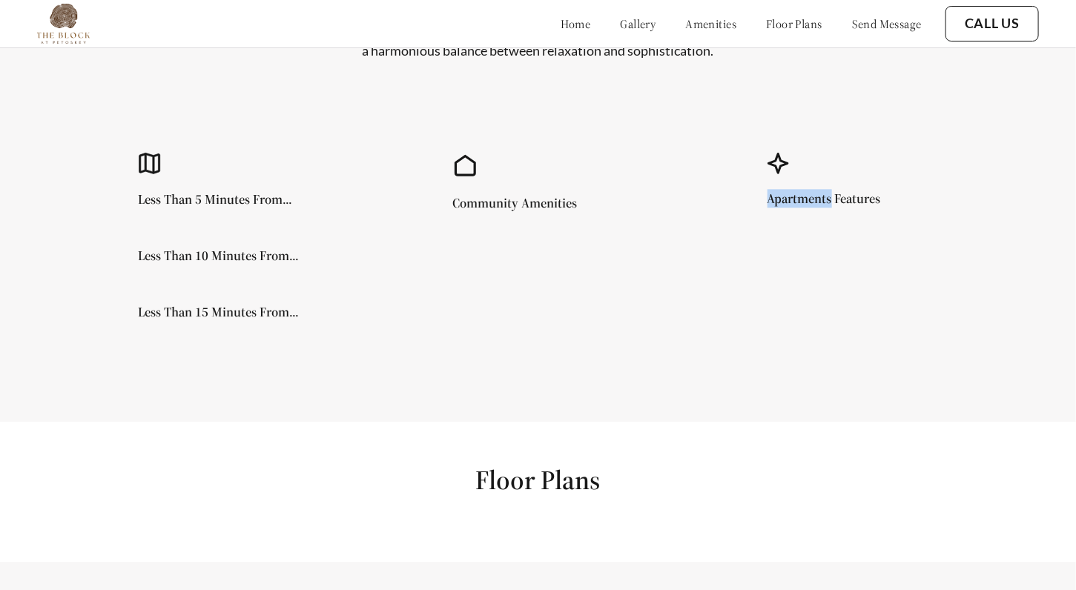  What do you see at coordinates (63, 24) in the screenshot?
I see `img: The%20Block%20at%20Petoskey%20Logo%20-%20Transparent%20Background%20(1).png` at bounding box center [63, 24].